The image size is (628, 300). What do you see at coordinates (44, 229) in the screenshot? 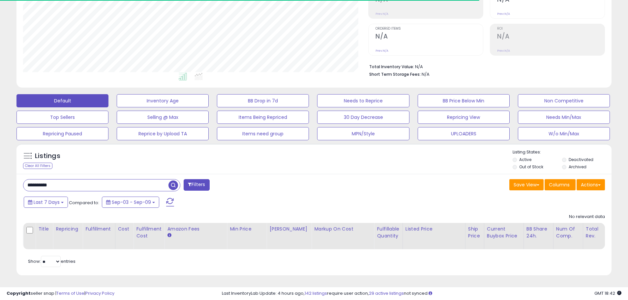
I see `div: Title` at bounding box center [44, 229].